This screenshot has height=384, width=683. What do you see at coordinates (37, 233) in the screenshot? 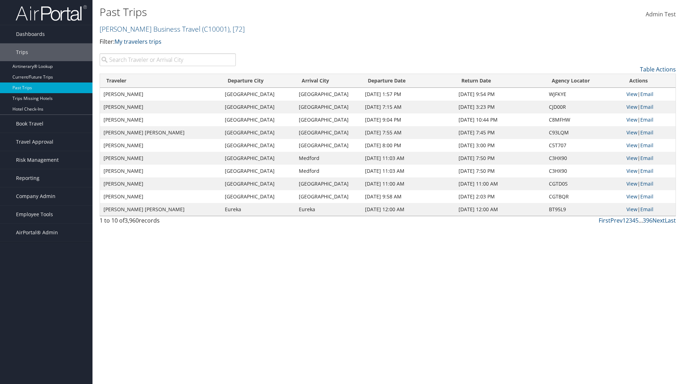
I see `span: AirPortal® Admin` at bounding box center [37, 233].